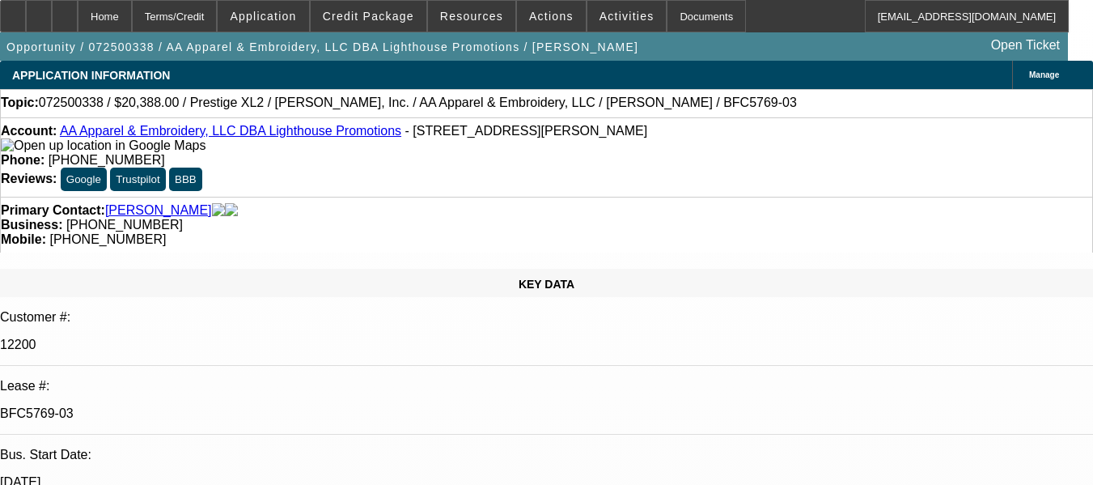 The height and width of the screenshot is (485, 1093). What do you see at coordinates (32, 224) in the screenshot?
I see `strong: Business:` at bounding box center [32, 224].